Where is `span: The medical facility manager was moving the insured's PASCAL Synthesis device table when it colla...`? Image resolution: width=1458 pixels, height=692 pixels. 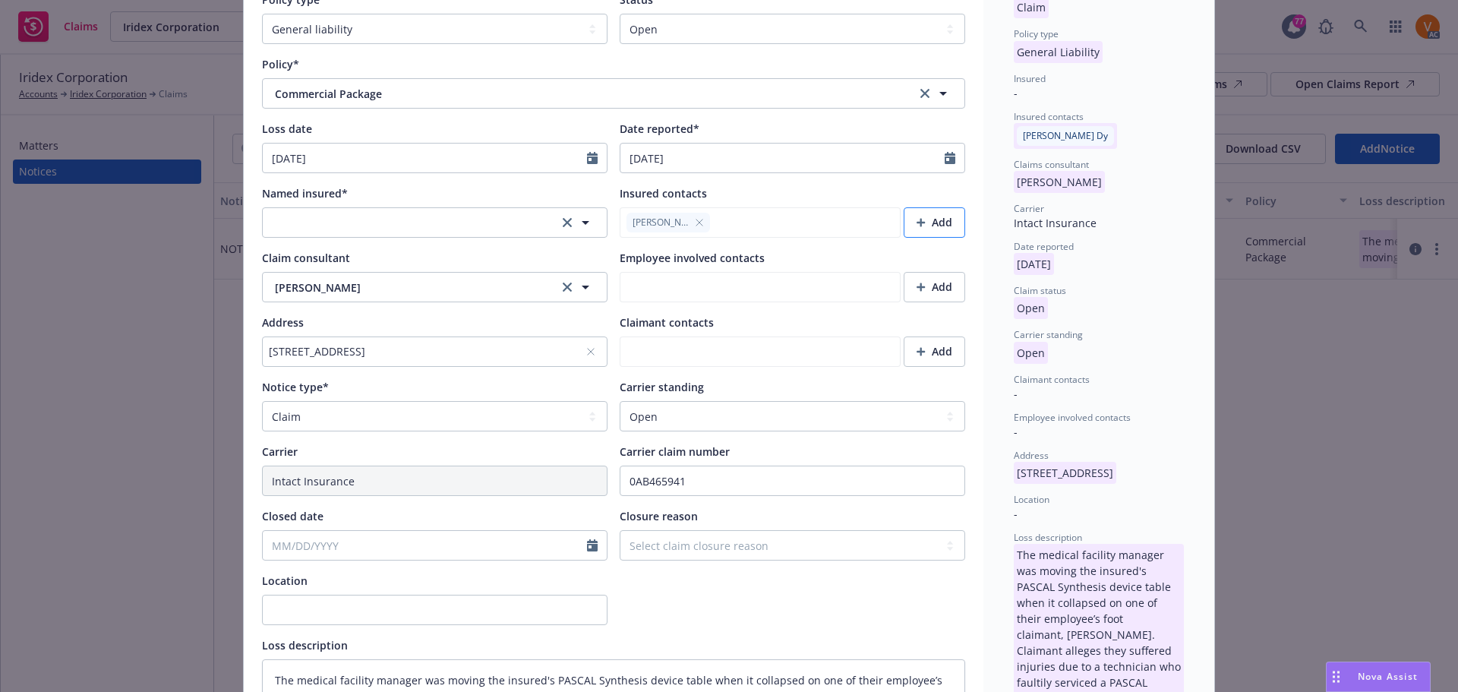
span: The medical facility manager was moving the insured's PASCAL Synthesis device table when it colla... is located at coordinates (1099, 554).